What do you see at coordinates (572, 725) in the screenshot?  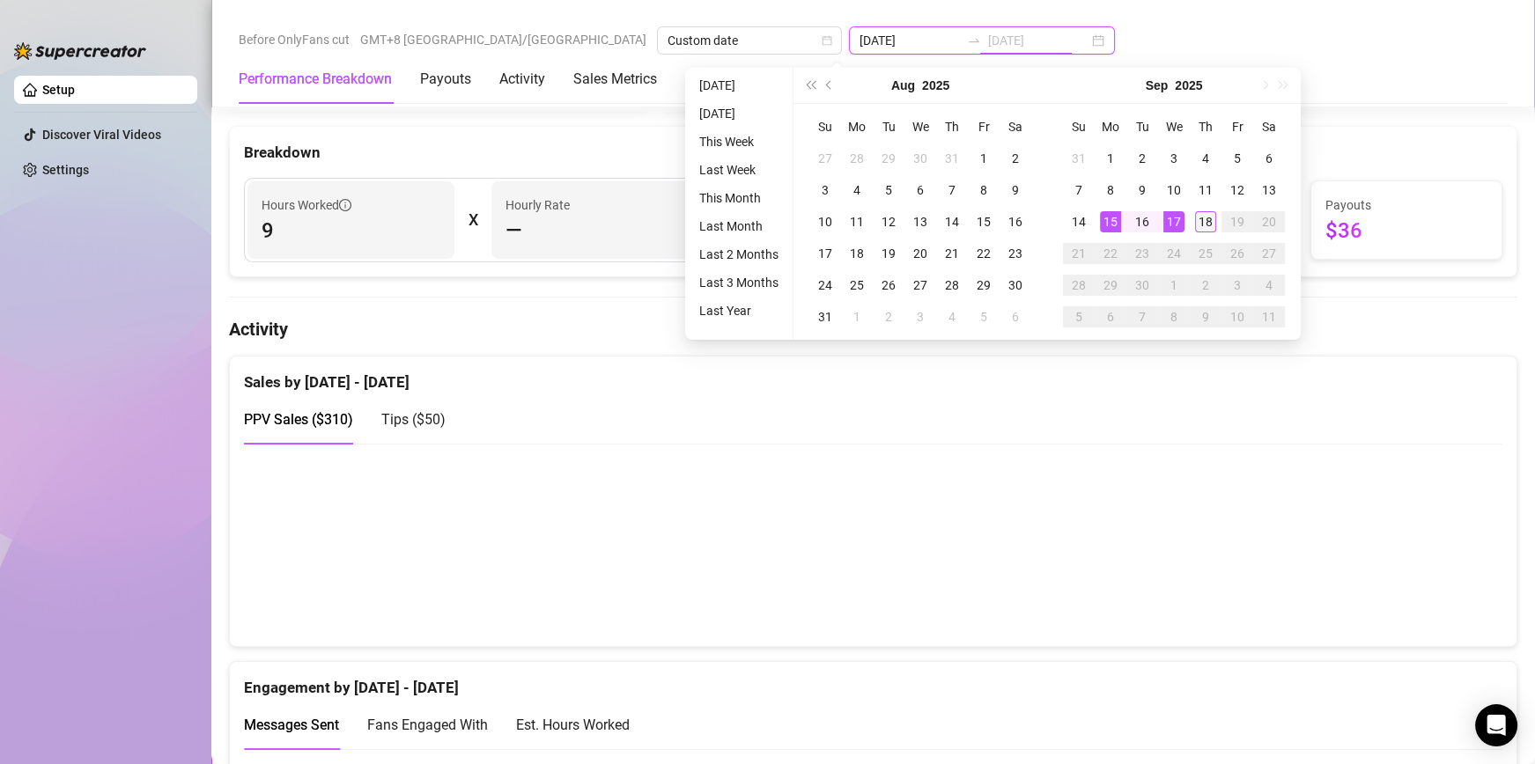 I see `div: Est. Hours Worked` at bounding box center [572, 725].